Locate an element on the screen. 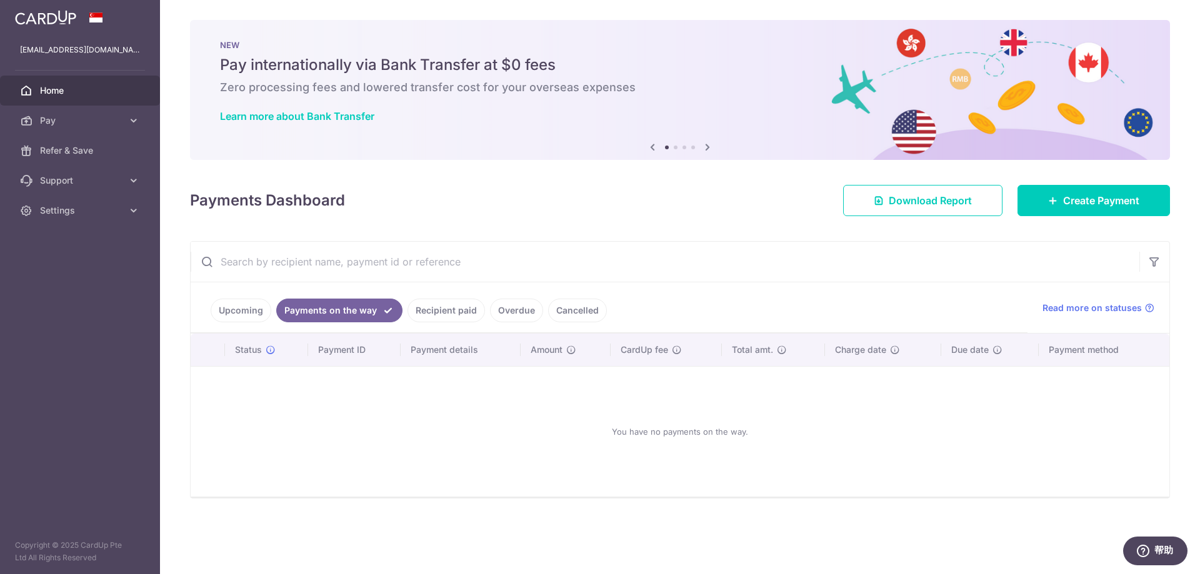 This screenshot has height=574, width=1200. a: Recipient paid is located at coordinates (446, 311).